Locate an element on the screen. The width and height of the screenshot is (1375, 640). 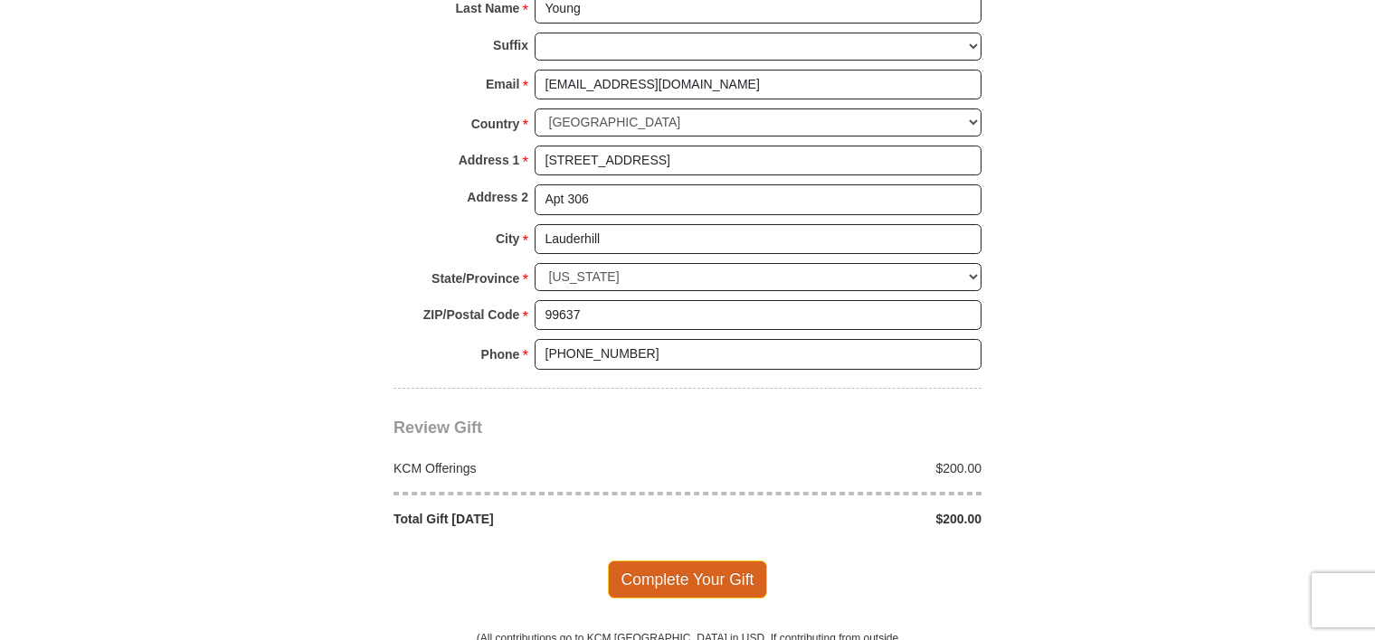
strong: Email is located at coordinates (502, 84).